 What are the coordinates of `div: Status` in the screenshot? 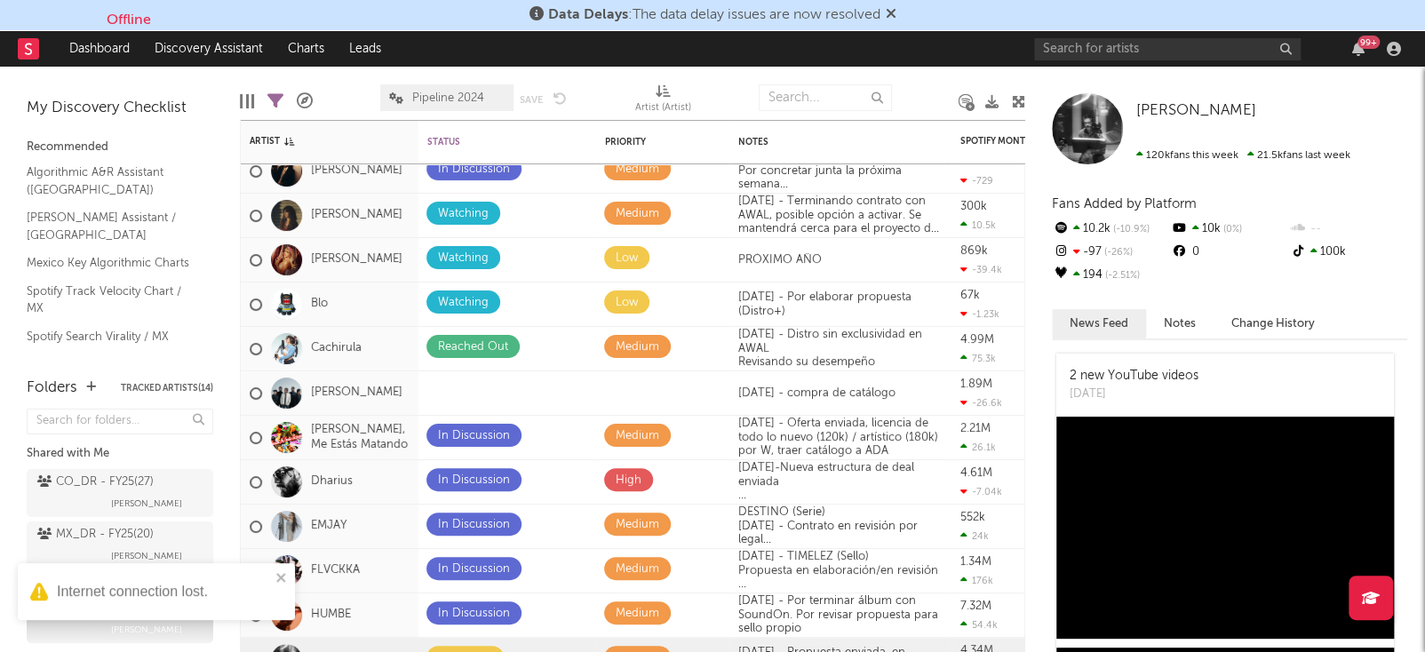 It's located at (485, 142).